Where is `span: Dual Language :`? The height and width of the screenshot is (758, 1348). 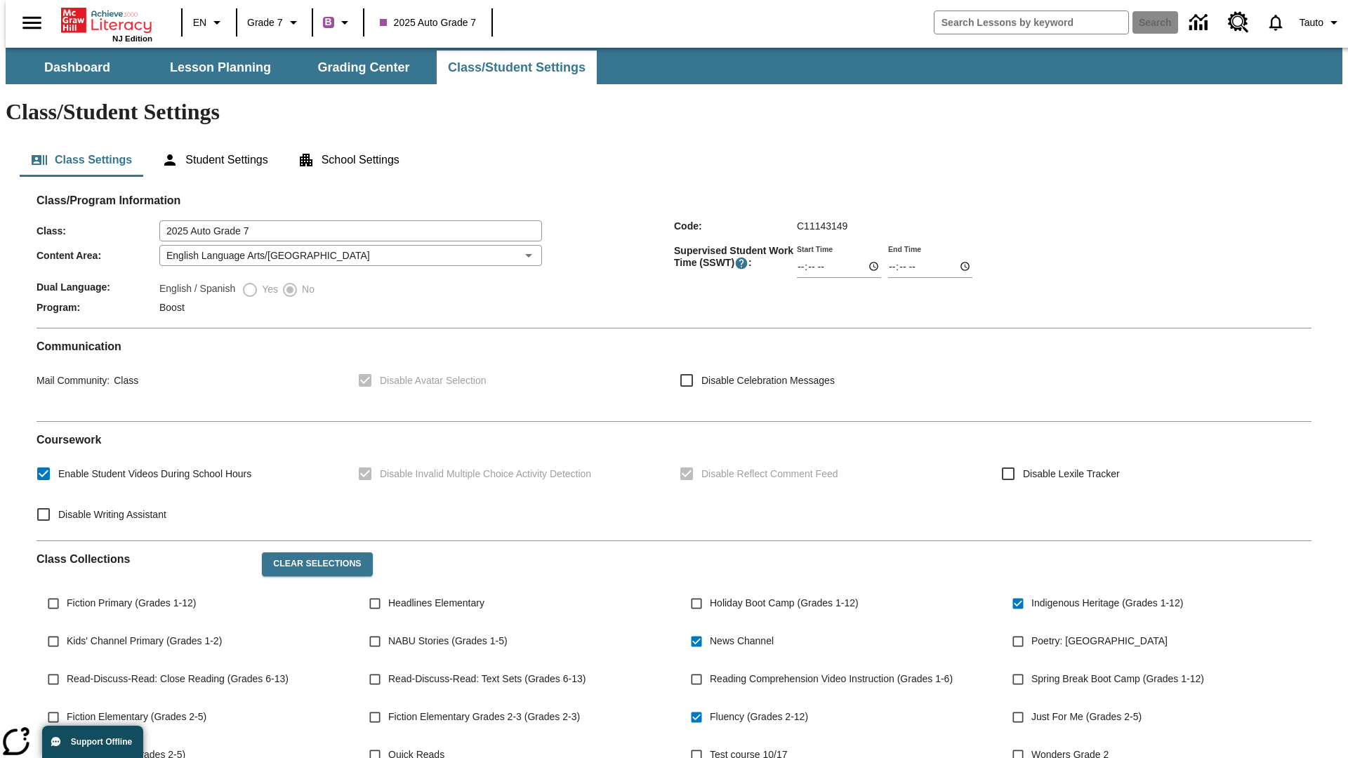 span: Dual Language : is located at coordinates (98, 287).